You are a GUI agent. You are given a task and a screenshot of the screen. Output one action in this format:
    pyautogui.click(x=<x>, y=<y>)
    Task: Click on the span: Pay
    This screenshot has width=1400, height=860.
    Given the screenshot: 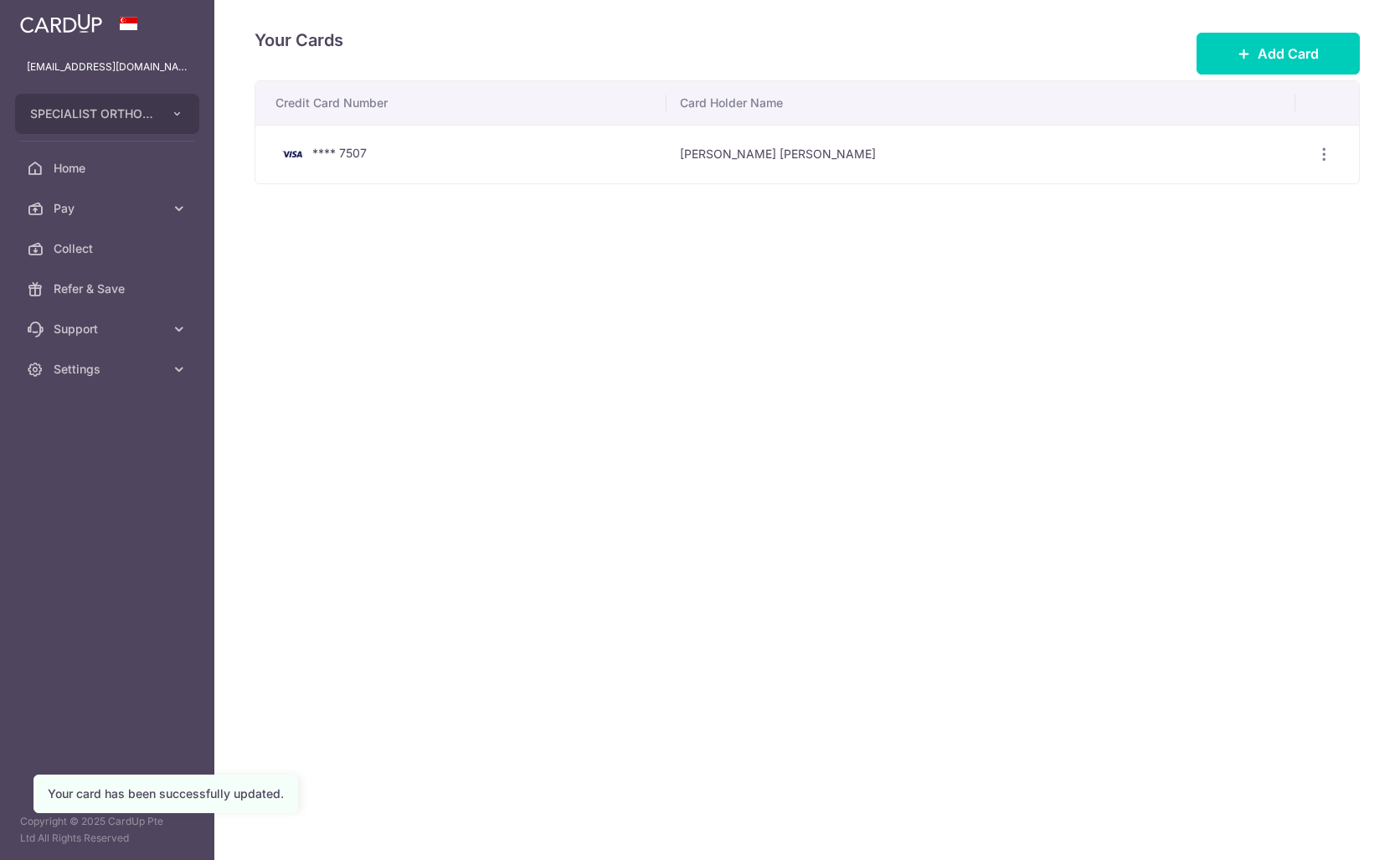 What is the action you would take?
    pyautogui.click(x=109, y=208)
    